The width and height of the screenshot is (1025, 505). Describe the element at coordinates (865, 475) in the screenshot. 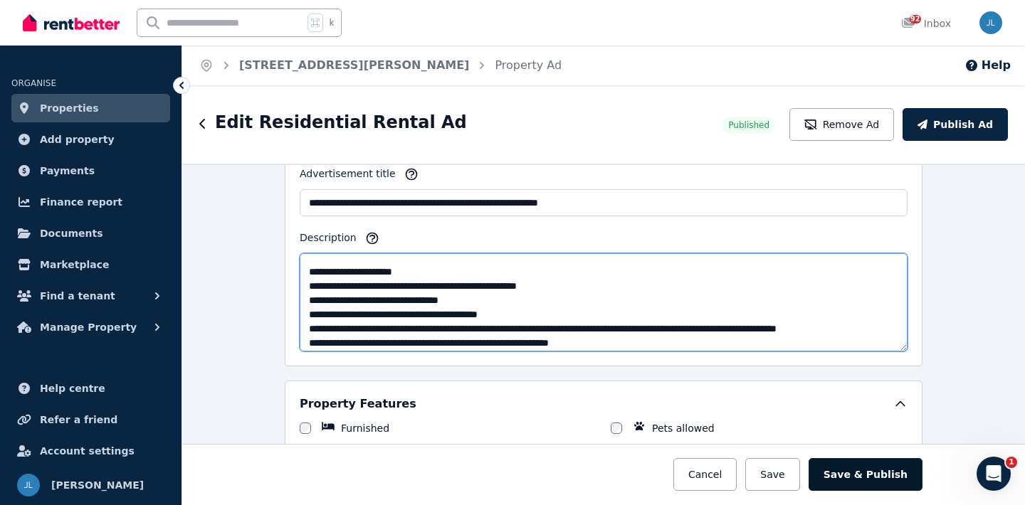

I see `button: Save & Publish` at that location.